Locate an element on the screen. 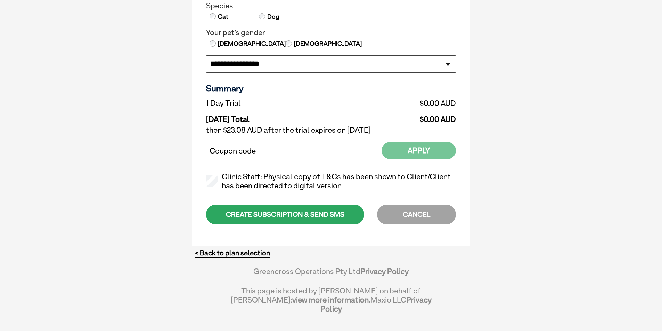 This screenshot has width=662, height=331. label: Clinic Staff: Physical copy of T&Cs has been shown to Client/Client has been directed to digital ... is located at coordinates (331, 181).